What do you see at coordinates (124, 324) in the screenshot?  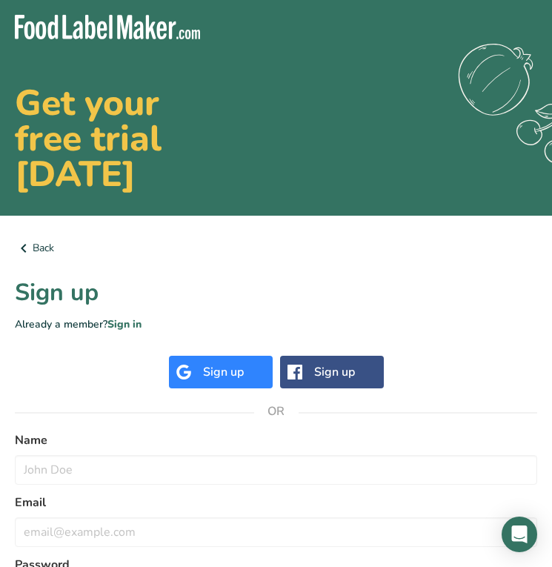 I see `a: Sign in` at bounding box center [124, 324].